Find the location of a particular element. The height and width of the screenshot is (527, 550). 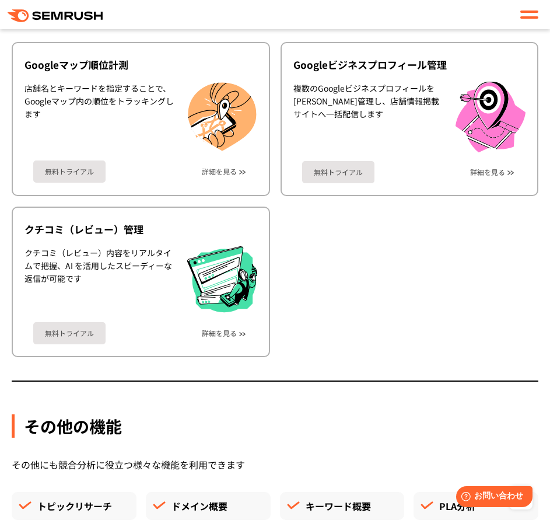

div: ドメイン概要 is located at coordinates (208, 506).